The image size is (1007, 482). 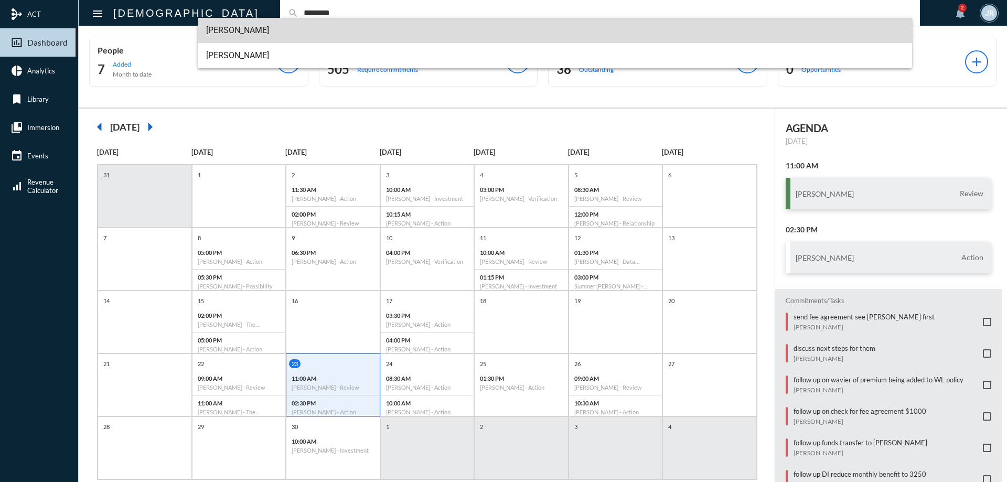 What do you see at coordinates (576, 175) in the screenshot?
I see `p: 5` at bounding box center [576, 175].